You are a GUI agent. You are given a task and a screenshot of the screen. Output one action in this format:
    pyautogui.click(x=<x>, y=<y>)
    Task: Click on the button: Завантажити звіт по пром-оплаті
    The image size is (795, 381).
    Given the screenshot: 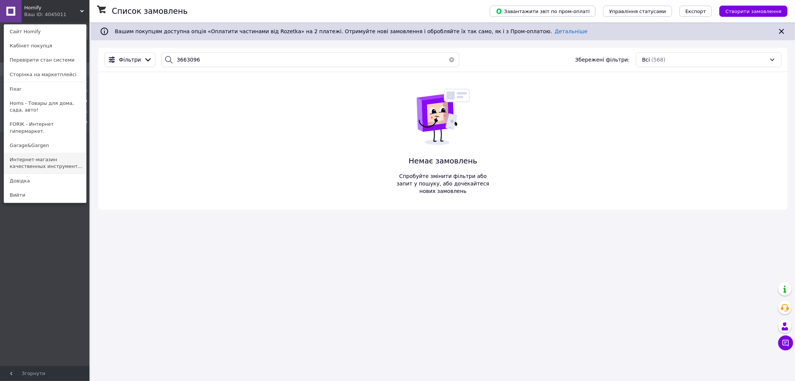 What is the action you would take?
    pyautogui.click(x=543, y=11)
    